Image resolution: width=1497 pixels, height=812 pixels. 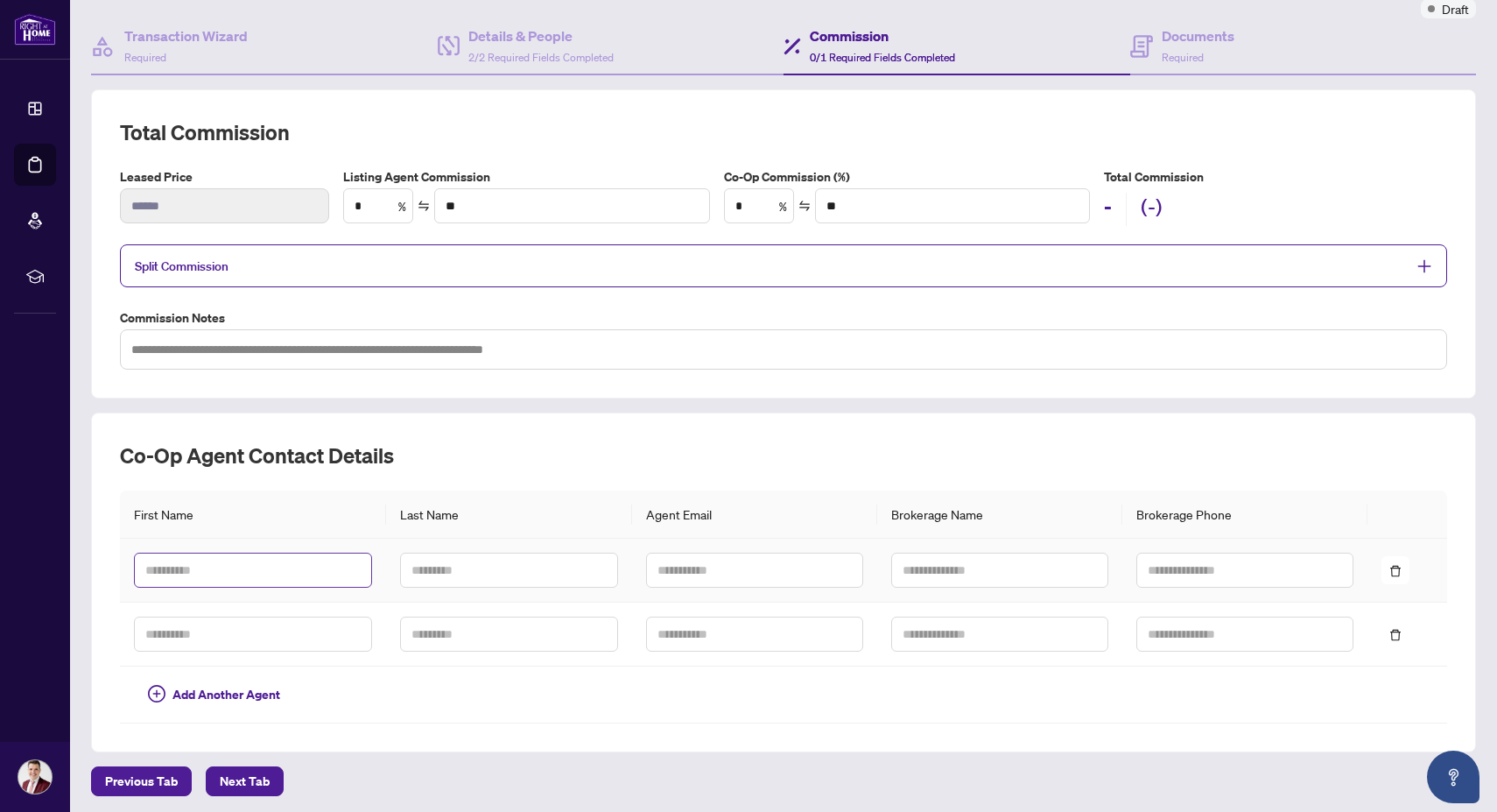 I want to click on th: Brokerage Name, so click(x=1000, y=514).